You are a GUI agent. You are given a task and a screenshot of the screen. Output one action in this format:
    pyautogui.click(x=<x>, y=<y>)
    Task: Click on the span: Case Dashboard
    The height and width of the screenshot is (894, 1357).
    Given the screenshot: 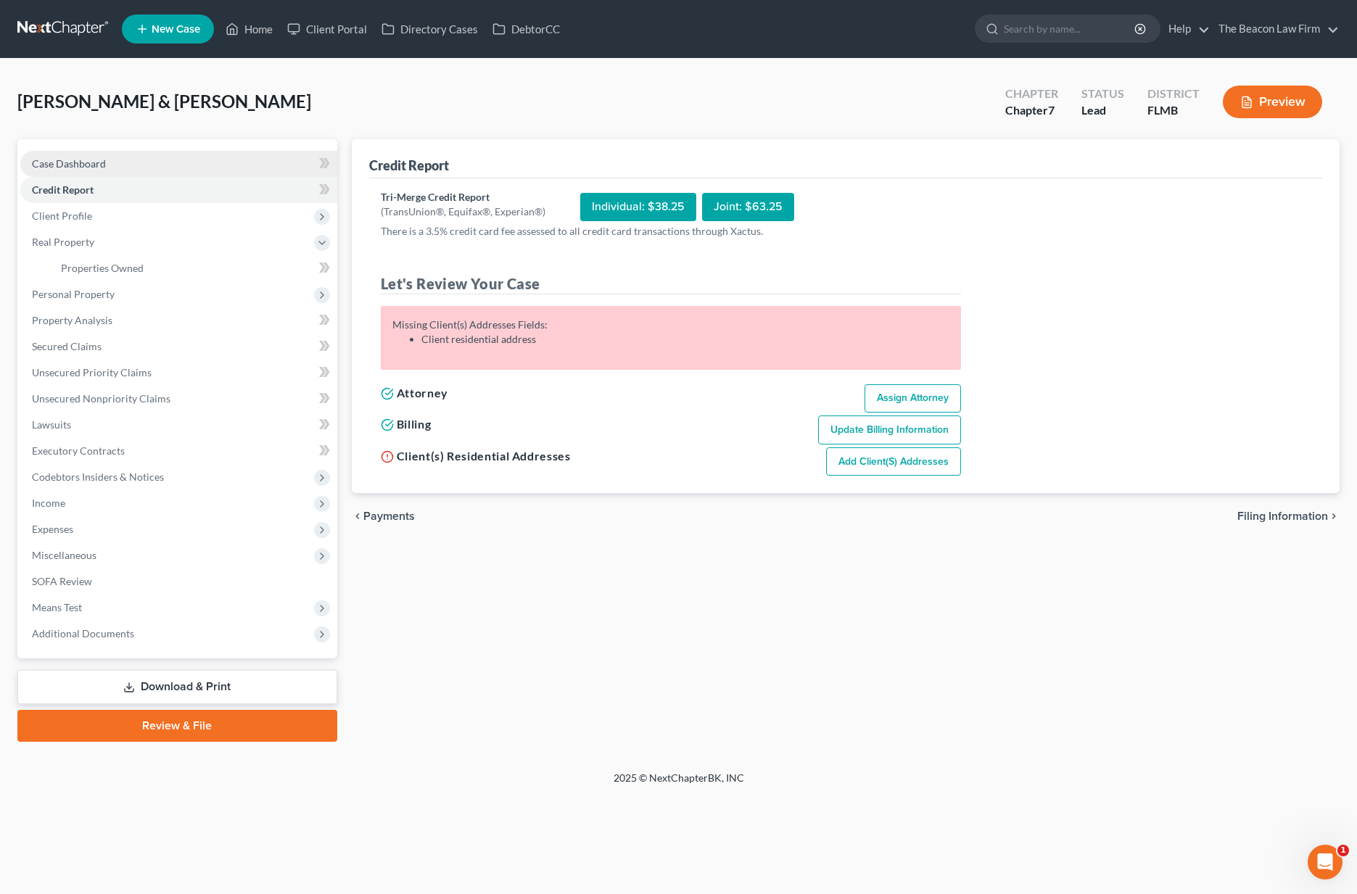 What is the action you would take?
    pyautogui.click(x=69, y=163)
    